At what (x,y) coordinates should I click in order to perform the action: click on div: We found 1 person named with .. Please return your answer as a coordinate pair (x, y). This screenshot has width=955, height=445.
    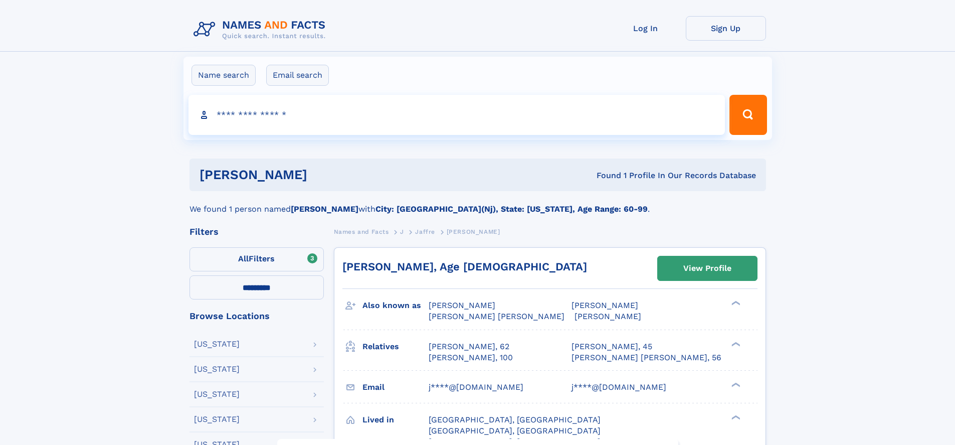
    Looking at the image, I should click on (478, 203).